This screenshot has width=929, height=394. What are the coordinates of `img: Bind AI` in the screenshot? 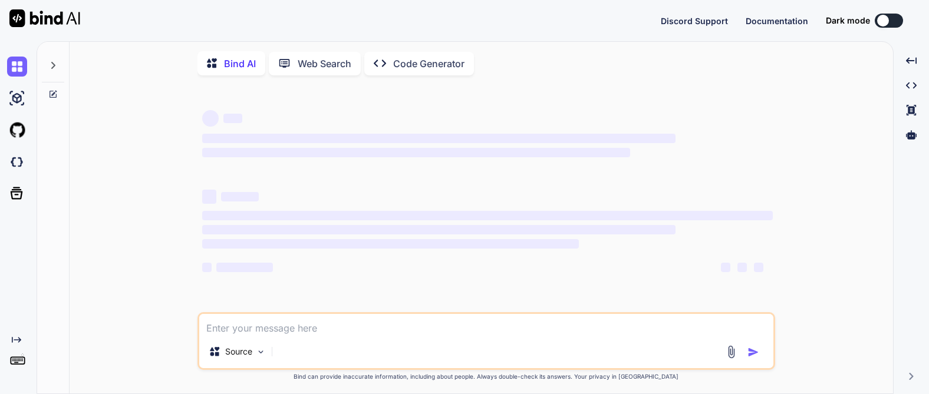 It's located at (45, 18).